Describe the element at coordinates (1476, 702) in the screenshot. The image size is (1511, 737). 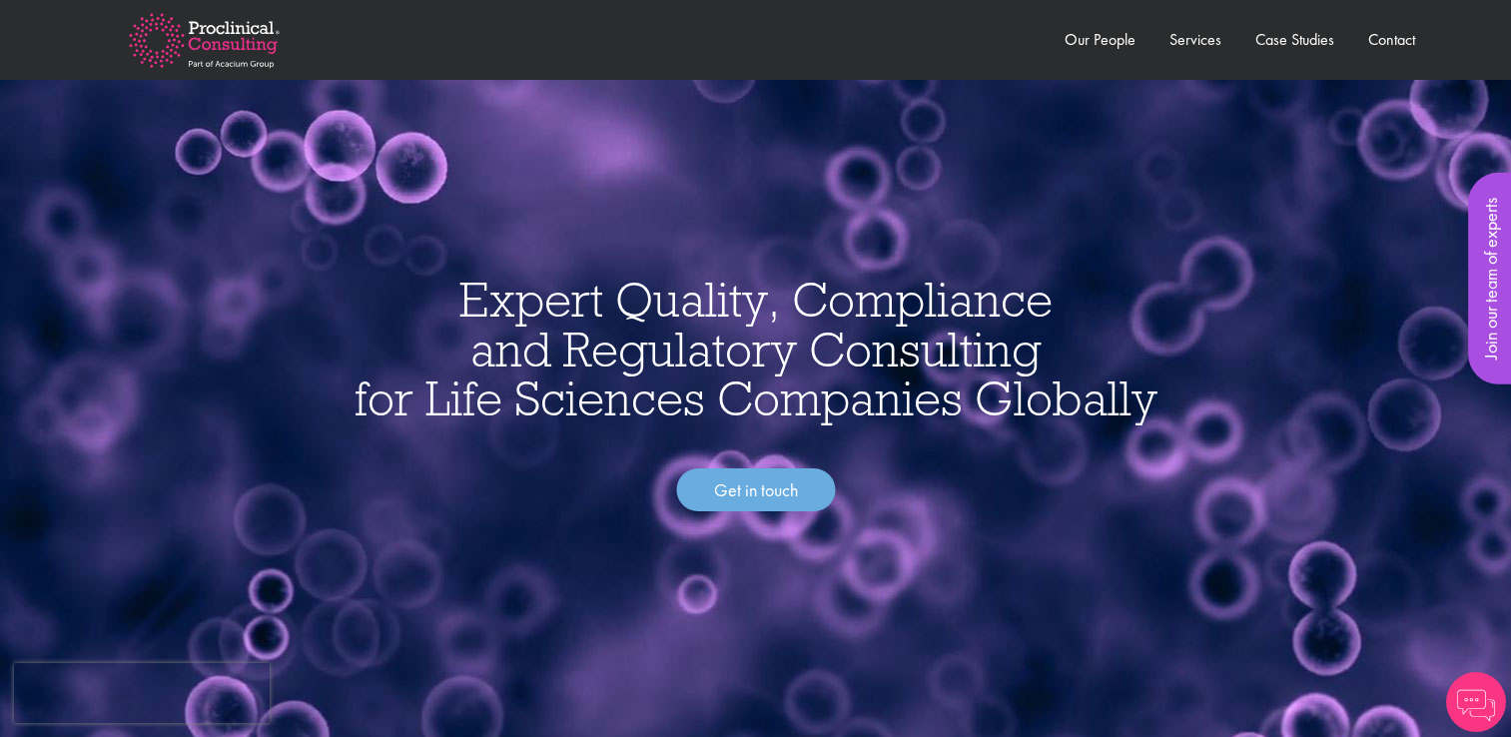
I see `img: Chatbot` at that location.